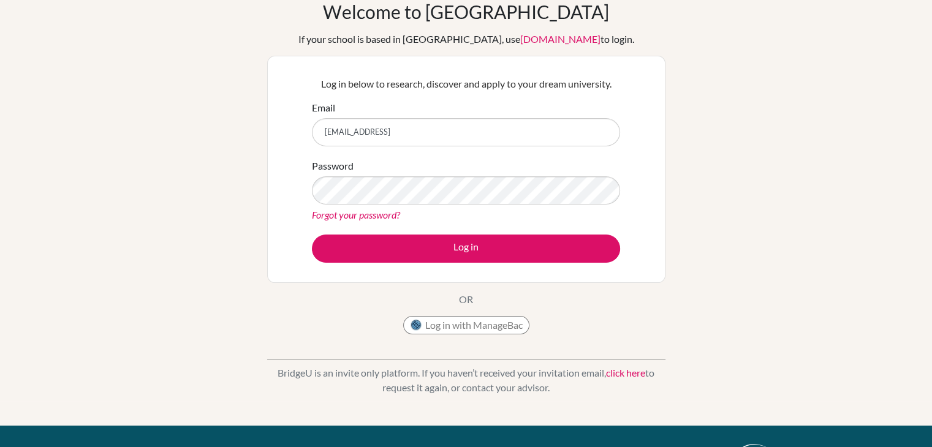  What do you see at coordinates (466, 84) in the screenshot?
I see `p: Log in below to research, discover and apply to your dream university.` at bounding box center [466, 84].